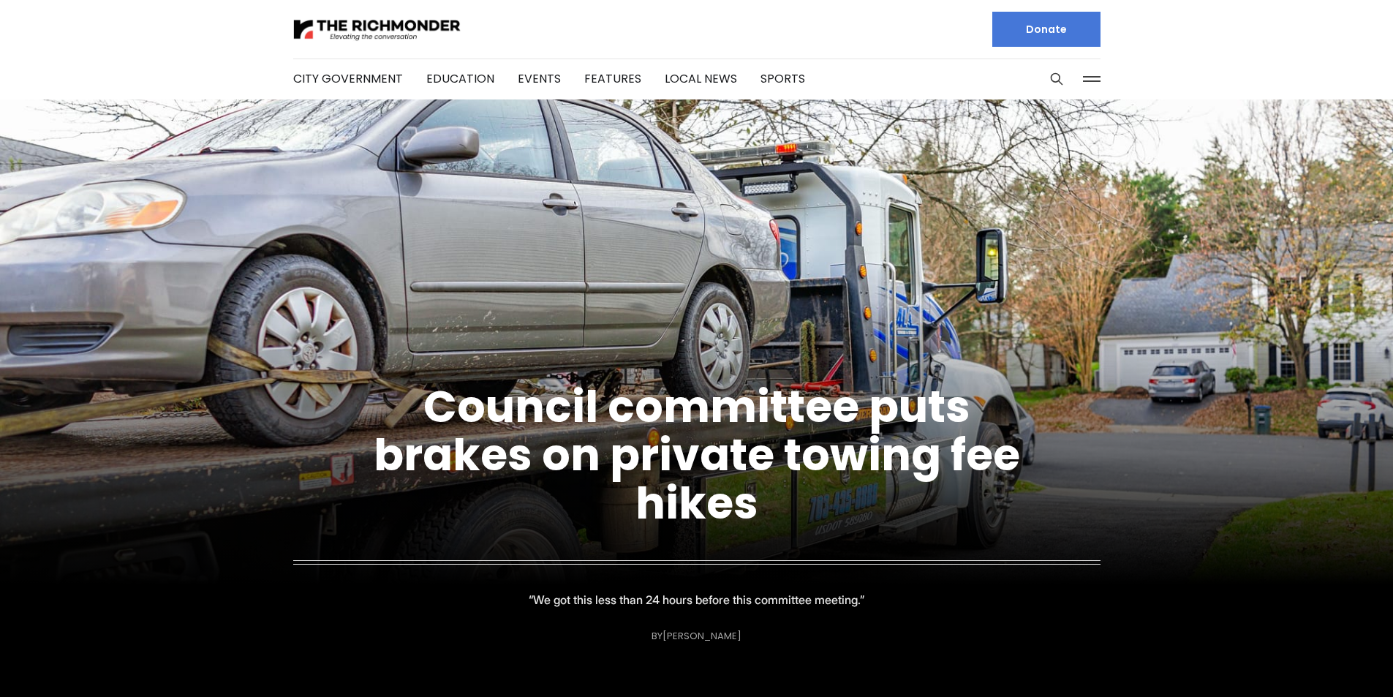 The height and width of the screenshot is (697, 1393). Describe the element at coordinates (1047, 29) in the screenshot. I see `a: Donate` at that location.